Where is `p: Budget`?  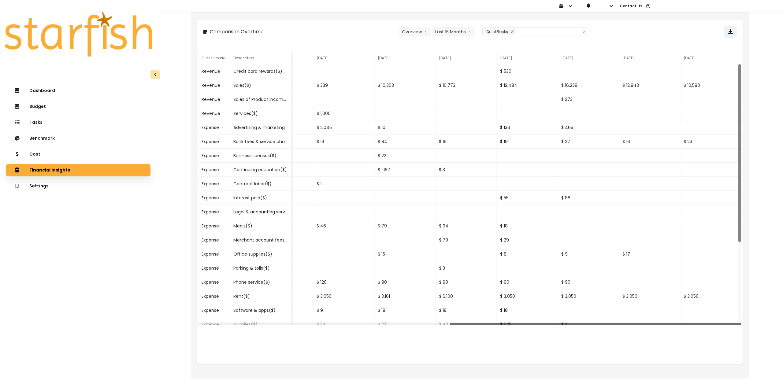
p: Budget is located at coordinates (38, 106).